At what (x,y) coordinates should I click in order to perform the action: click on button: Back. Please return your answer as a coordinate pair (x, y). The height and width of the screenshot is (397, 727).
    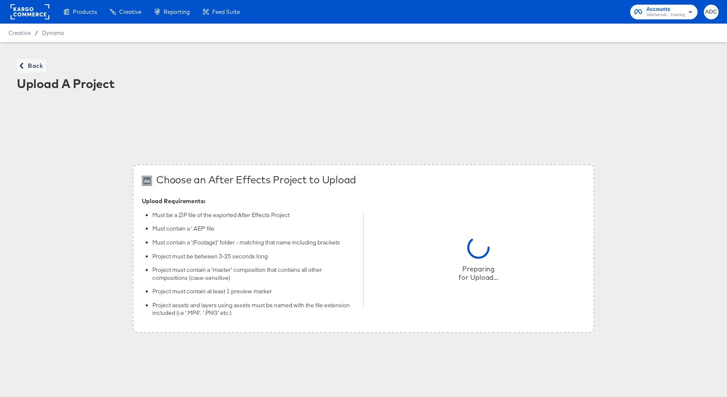
    Looking at the image, I should click on (32, 66).